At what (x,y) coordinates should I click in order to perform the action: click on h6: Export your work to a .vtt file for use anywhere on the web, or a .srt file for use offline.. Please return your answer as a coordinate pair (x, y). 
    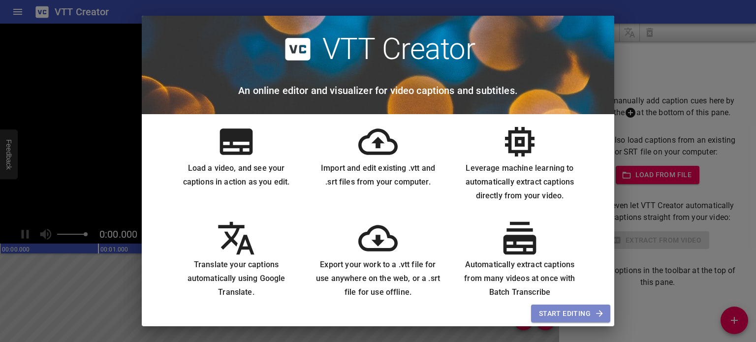
    Looking at the image, I should click on (378, 278).